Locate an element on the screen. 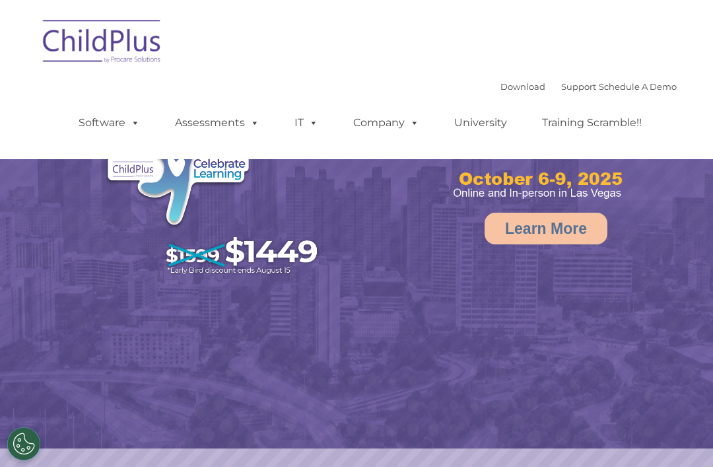 Image resolution: width=713 pixels, height=467 pixels. a: Download is located at coordinates (523, 86).